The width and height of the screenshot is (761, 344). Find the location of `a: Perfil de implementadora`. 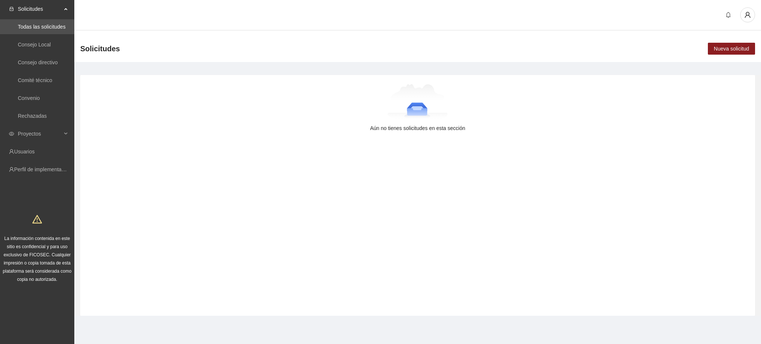

a: Perfil de implementadora is located at coordinates (43, 169).